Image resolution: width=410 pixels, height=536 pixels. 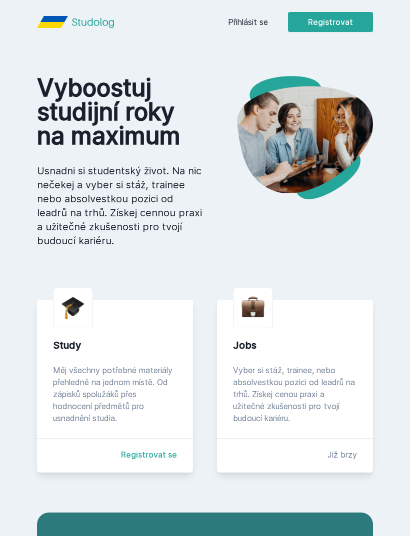 I want to click on div: Měj všechny potřebné materiály přehledně na jednom místě. Od zápisků spolužáků přes hodnocení pře..., so click(x=115, y=394).